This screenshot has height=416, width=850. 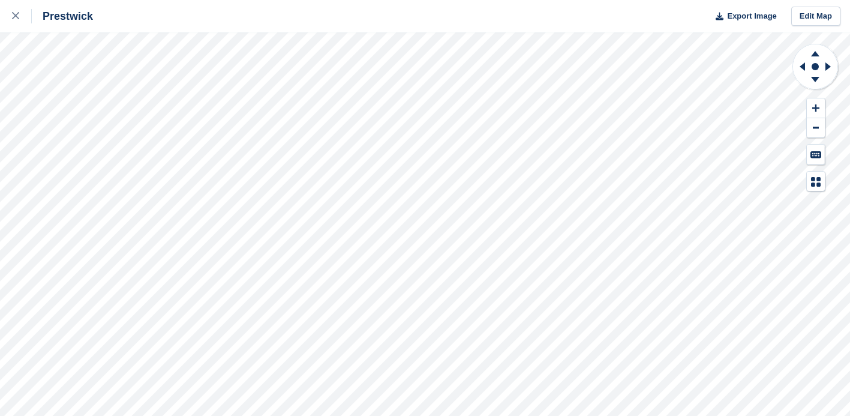 What do you see at coordinates (742, 16) in the screenshot?
I see `button: Export Image` at bounding box center [742, 16].